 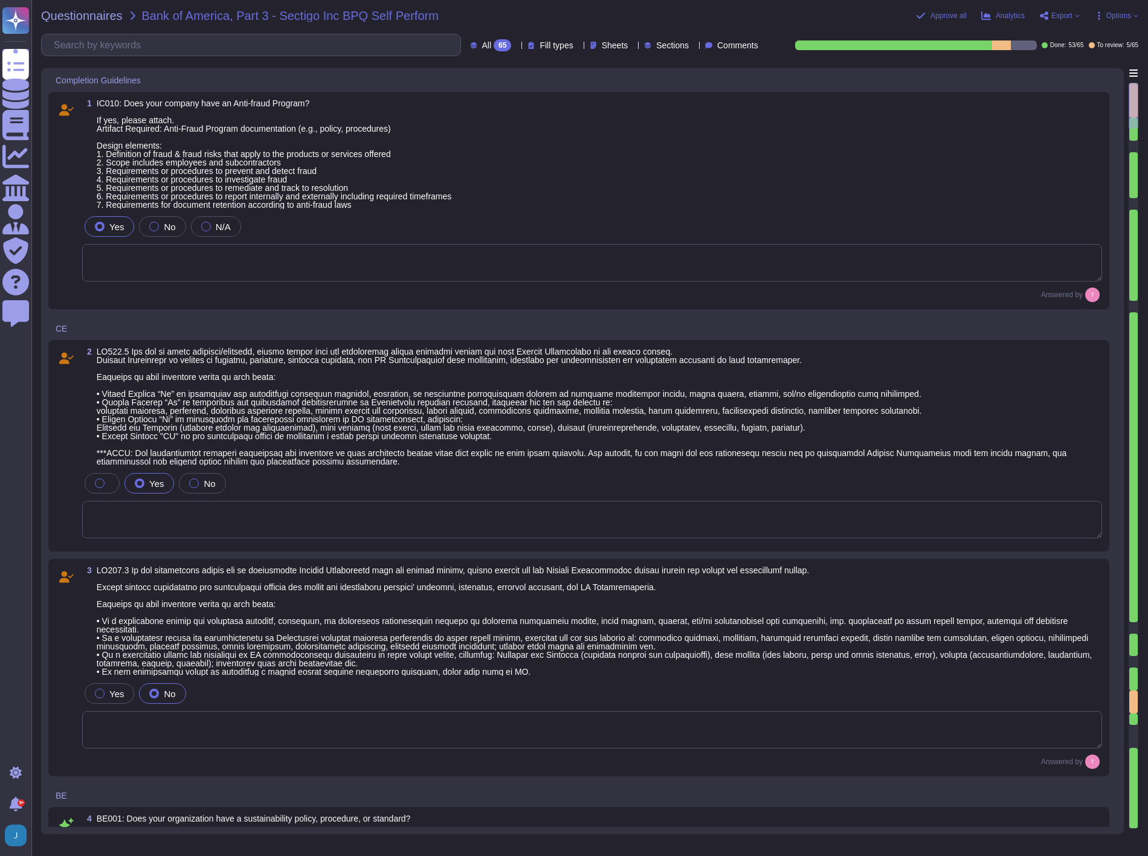 I want to click on span: Bank of America, Part 3 - Sectigo Inc BPQ Self Perform, so click(x=290, y=16).